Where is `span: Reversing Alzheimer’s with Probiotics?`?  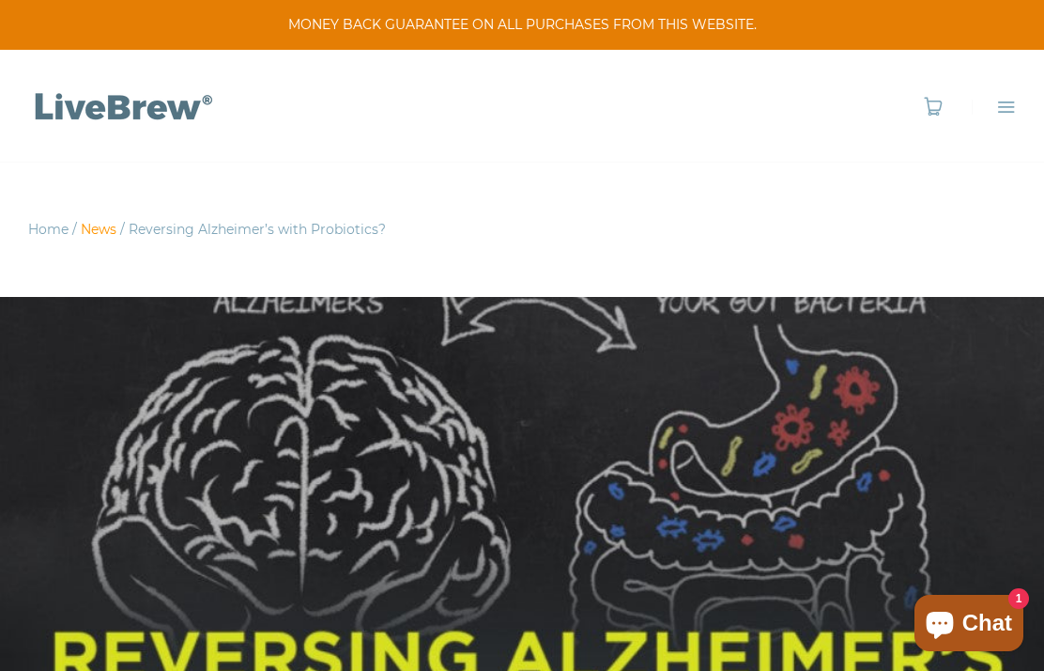 span: Reversing Alzheimer’s with Probiotics? is located at coordinates (257, 229).